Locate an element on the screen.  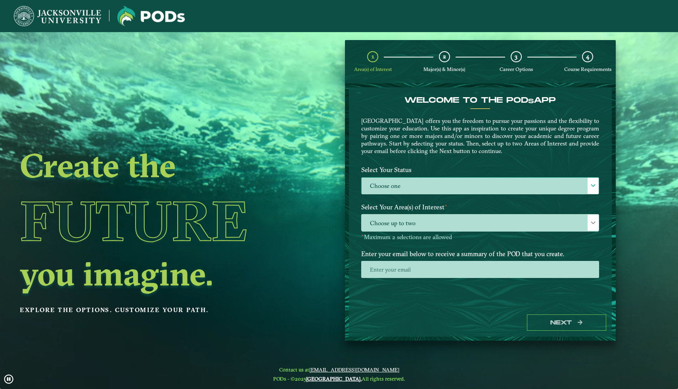
label: Select Your Area(s) of Interest is located at coordinates (480, 207).